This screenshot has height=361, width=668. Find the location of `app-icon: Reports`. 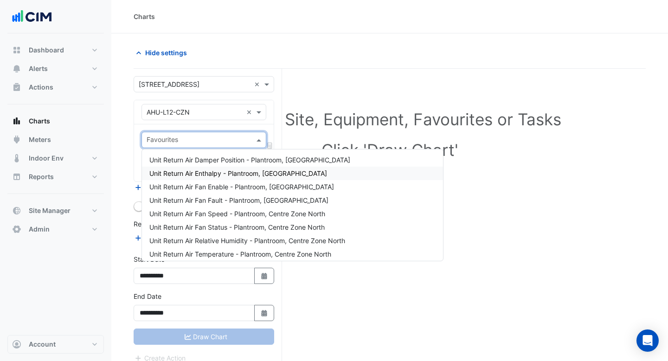

app-icon: Reports is located at coordinates (17, 177).